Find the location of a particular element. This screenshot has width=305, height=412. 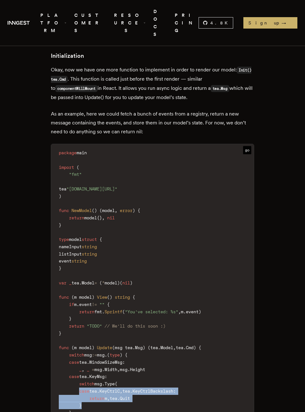

button: RESOURCES is located at coordinates (129, 23).